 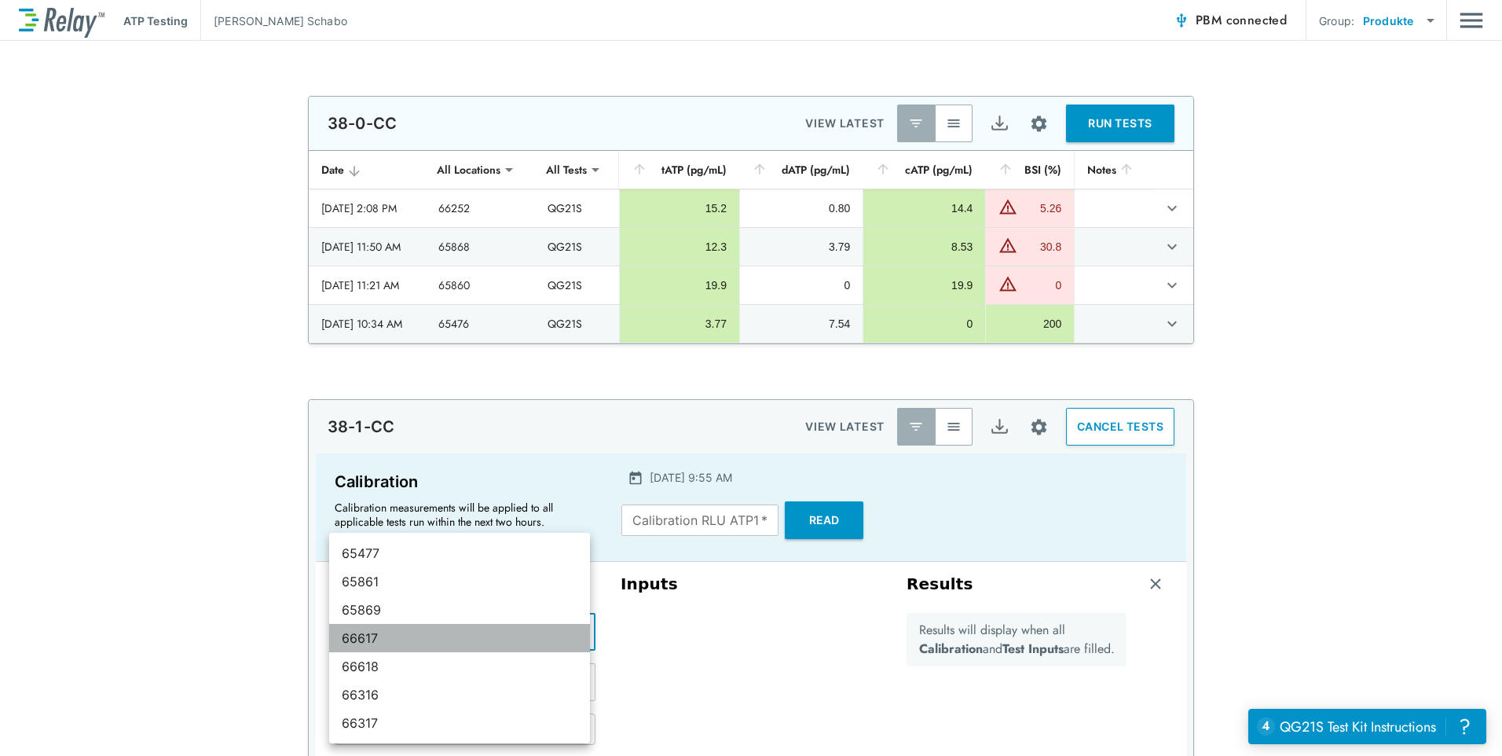 What do you see at coordinates (460, 638) in the screenshot?
I see `li: 66617` at bounding box center [460, 638].